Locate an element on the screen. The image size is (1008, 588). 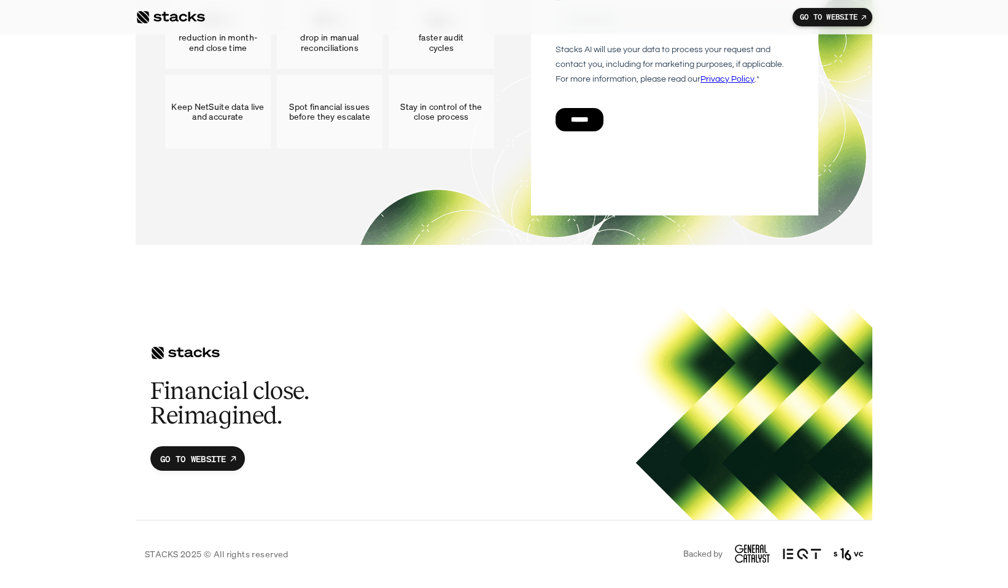
p: drop in manual reconciliations is located at coordinates (330, 43).